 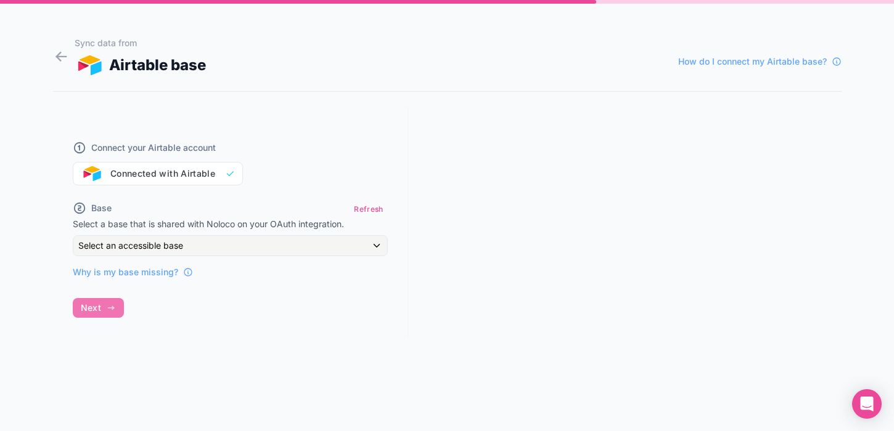 I want to click on span: Connect your Airtable account, so click(x=153, y=148).